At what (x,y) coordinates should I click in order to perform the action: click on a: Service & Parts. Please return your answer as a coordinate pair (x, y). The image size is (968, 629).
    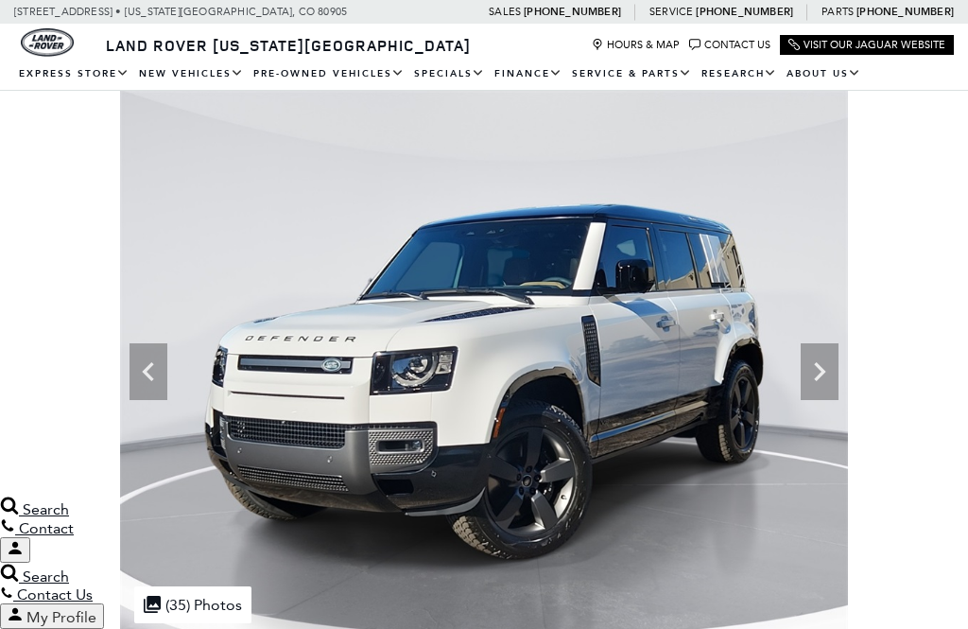
    Looking at the image, I should click on (632, 74).